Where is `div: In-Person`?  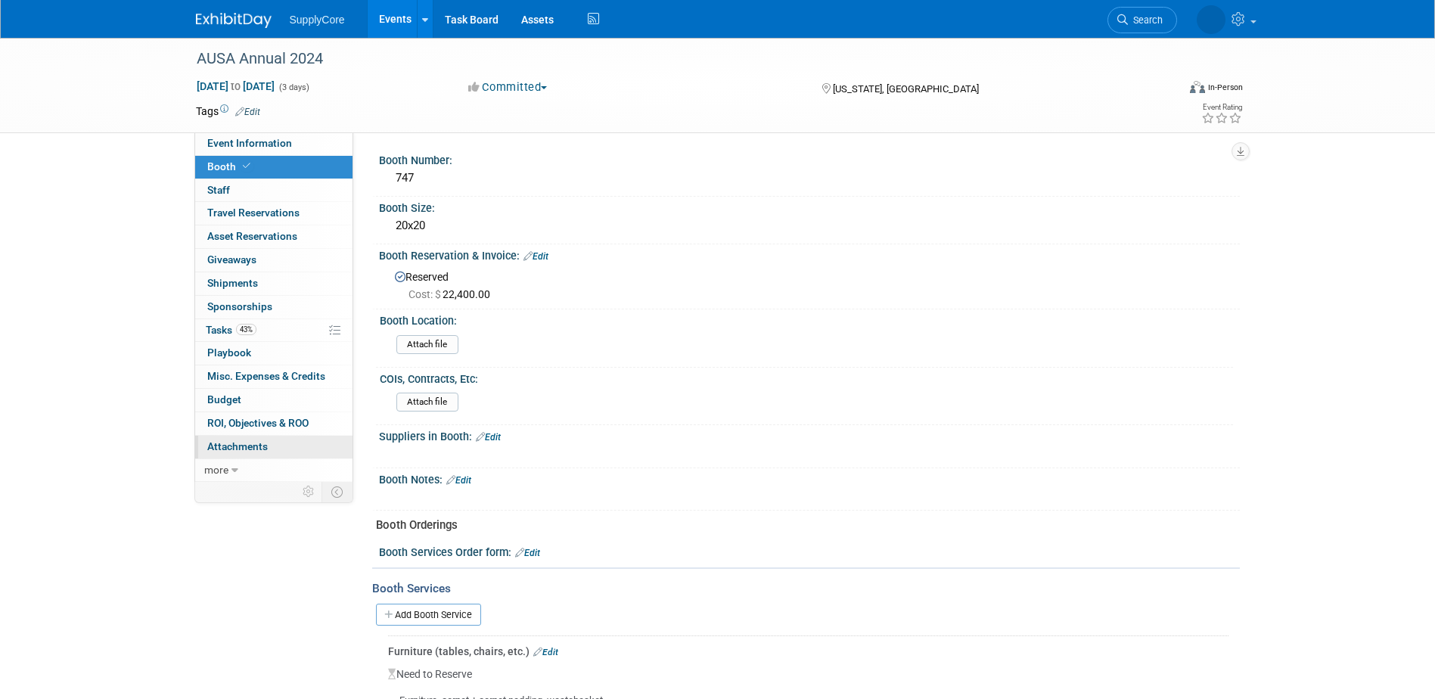
div: In-Person is located at coordinates (1225, 87).